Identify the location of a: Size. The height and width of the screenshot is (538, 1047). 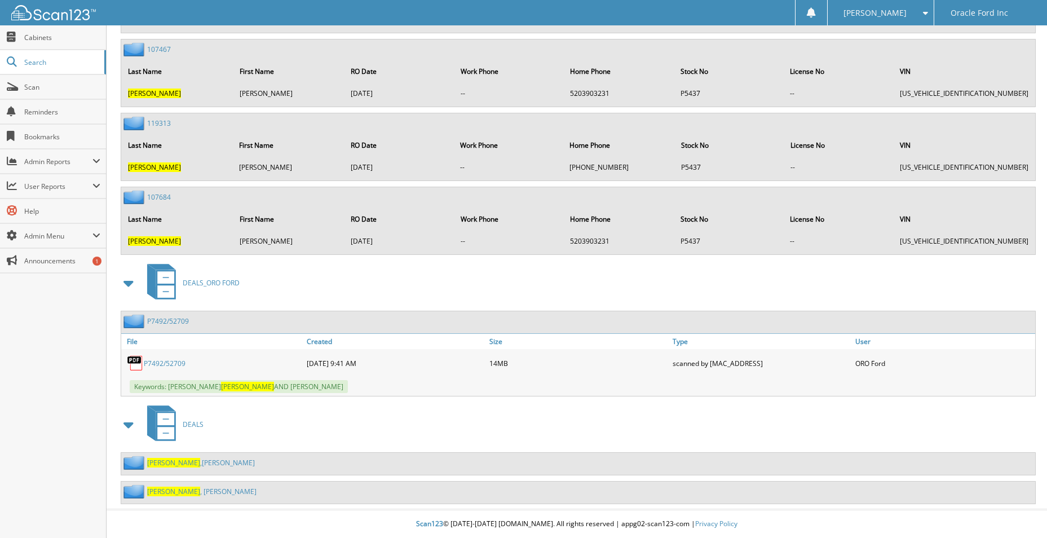
(578, 341).